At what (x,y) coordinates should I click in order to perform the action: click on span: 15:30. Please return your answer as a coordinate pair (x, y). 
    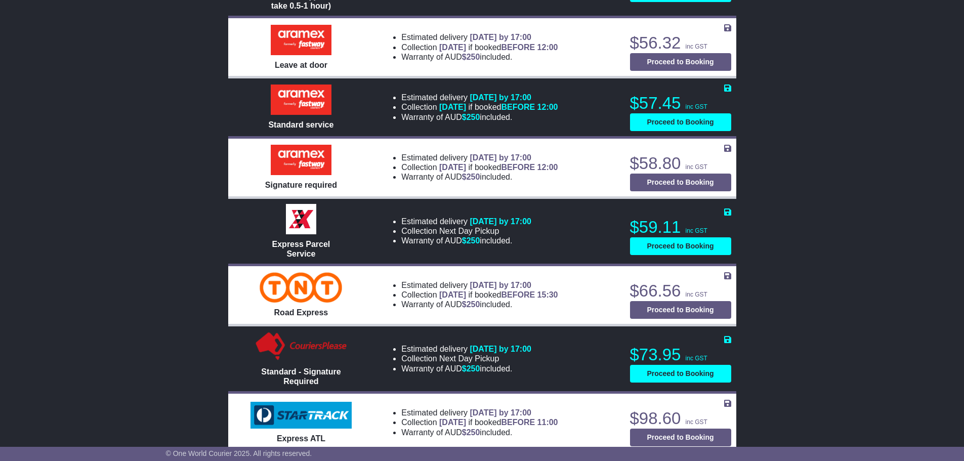
    Looking at the image, I should click on (548, 295).